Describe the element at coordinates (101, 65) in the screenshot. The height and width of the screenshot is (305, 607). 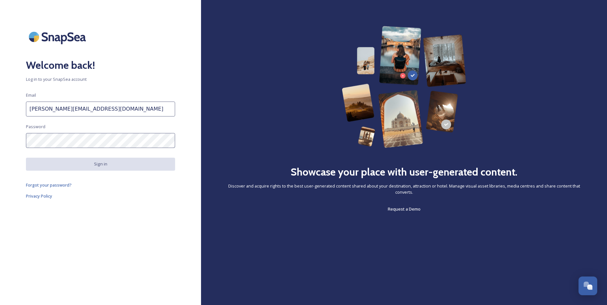
I see `h2: Welcome back!` at that location.